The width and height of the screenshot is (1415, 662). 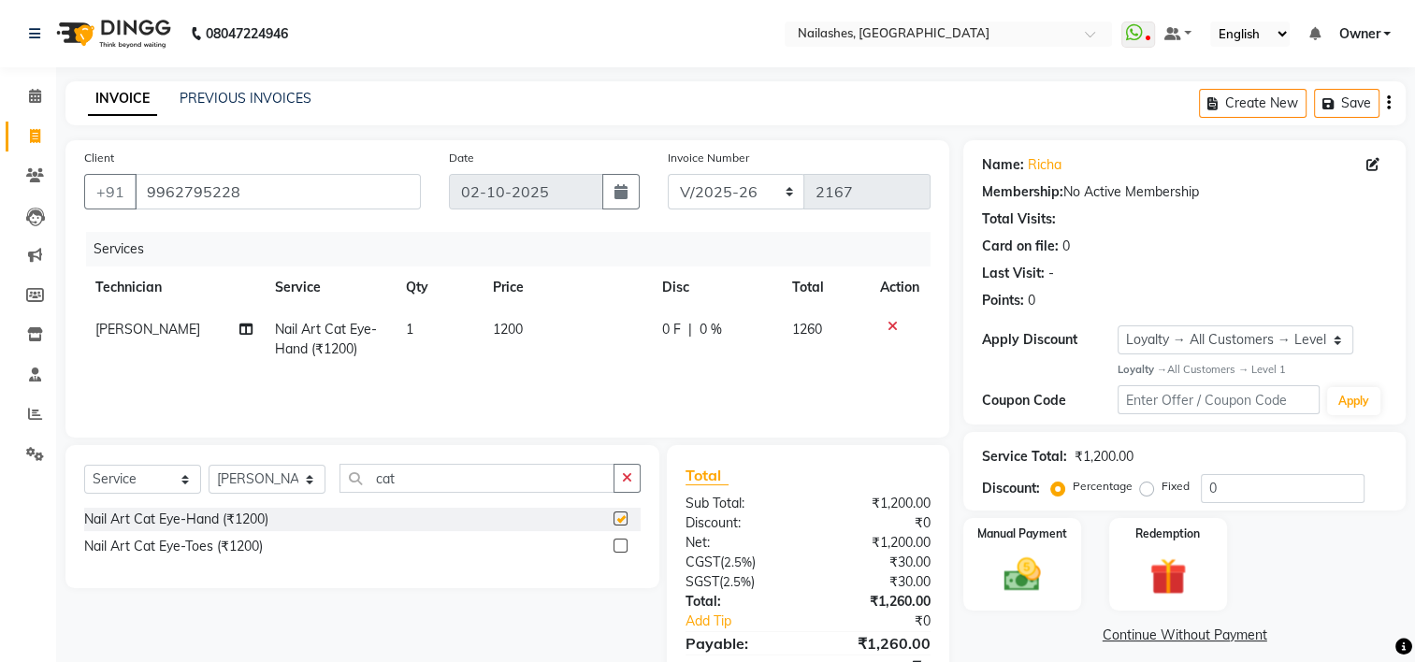 I want to click on input: Search by Name/Mobile/Email/Code, so click(x=278, y=192).